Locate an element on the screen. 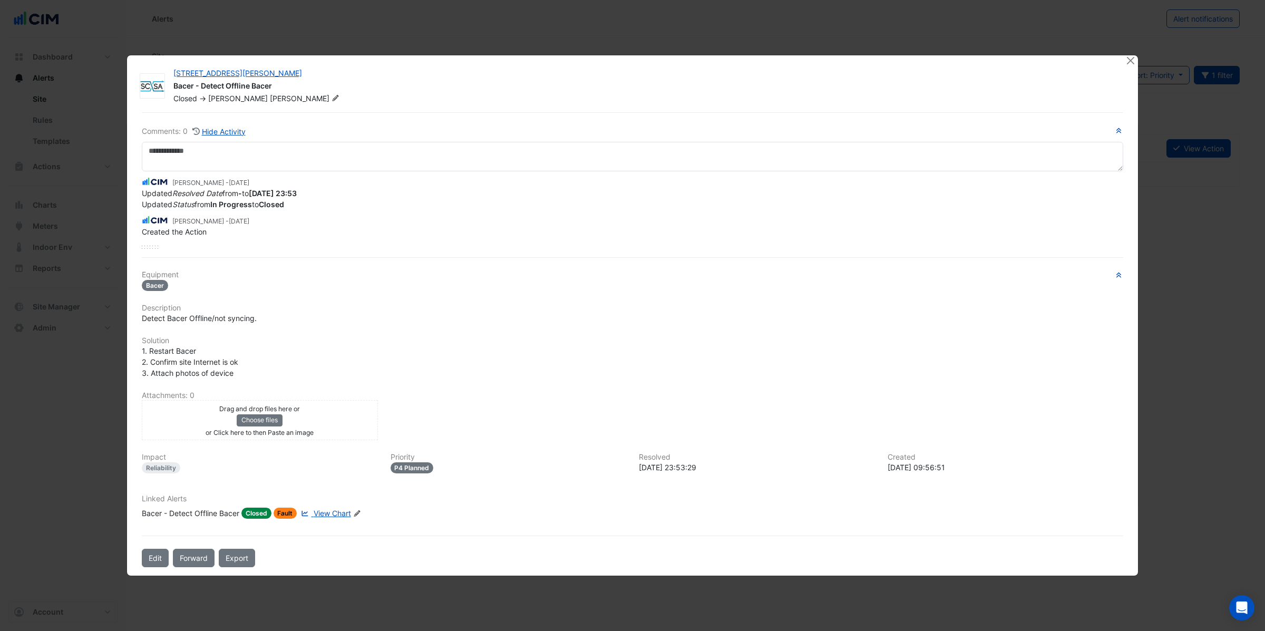 The width and height of the screenshot is (1265, 631). h6: Priority is located at coordinates (508, 457).